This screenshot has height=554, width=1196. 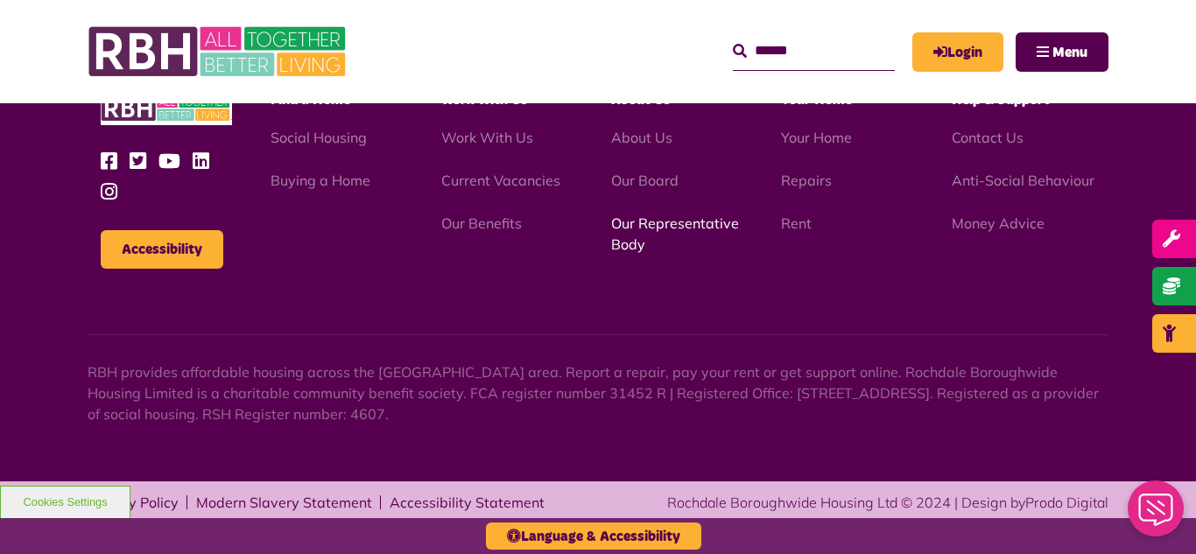 What do you see at coordinates (1062, 52) in the screenshot?
I see `button: Navigation` at bounding box center [1062, 52].